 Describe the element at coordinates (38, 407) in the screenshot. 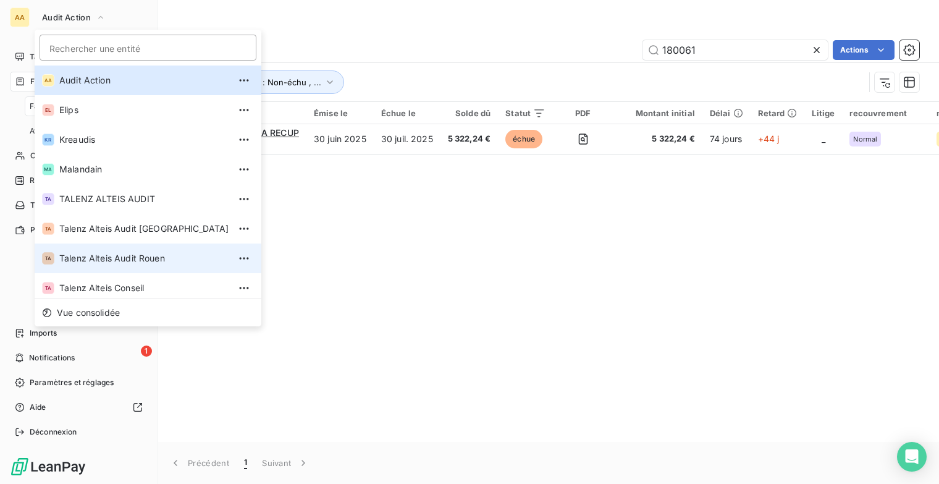

I see `span: Aide` at that location.